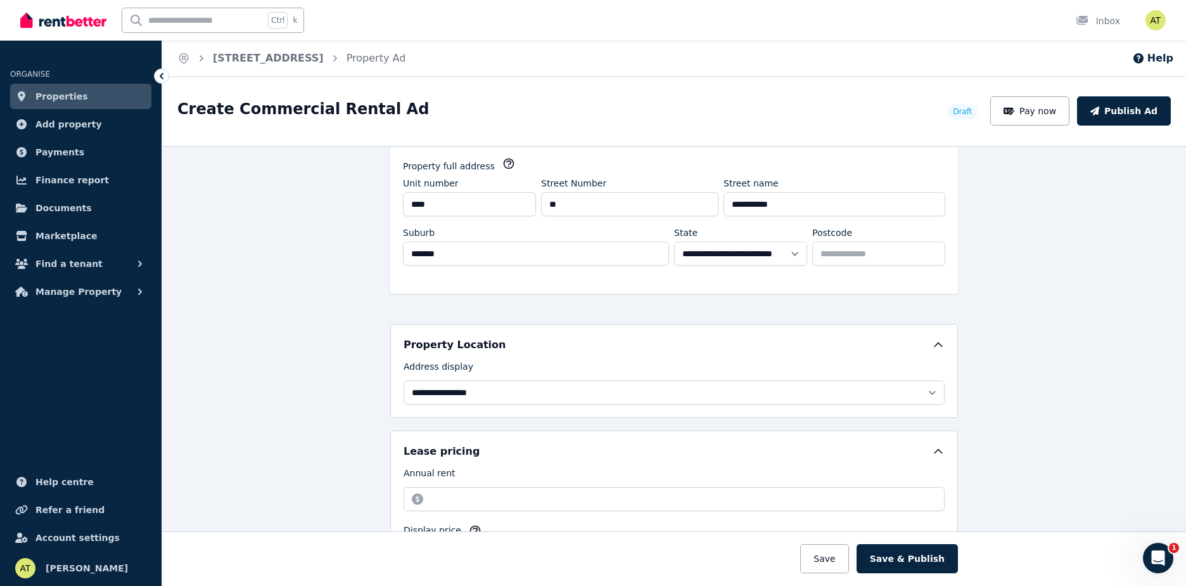  What do you see at coordinates (30, 74) in the screenshot?
I see `span: ORGANISE` at bounding box center [30, 74].